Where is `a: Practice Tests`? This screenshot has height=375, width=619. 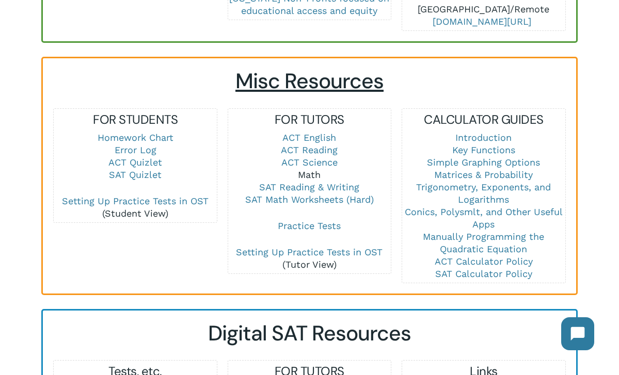 a: Practice Tests is located at coordinates (309, 225).